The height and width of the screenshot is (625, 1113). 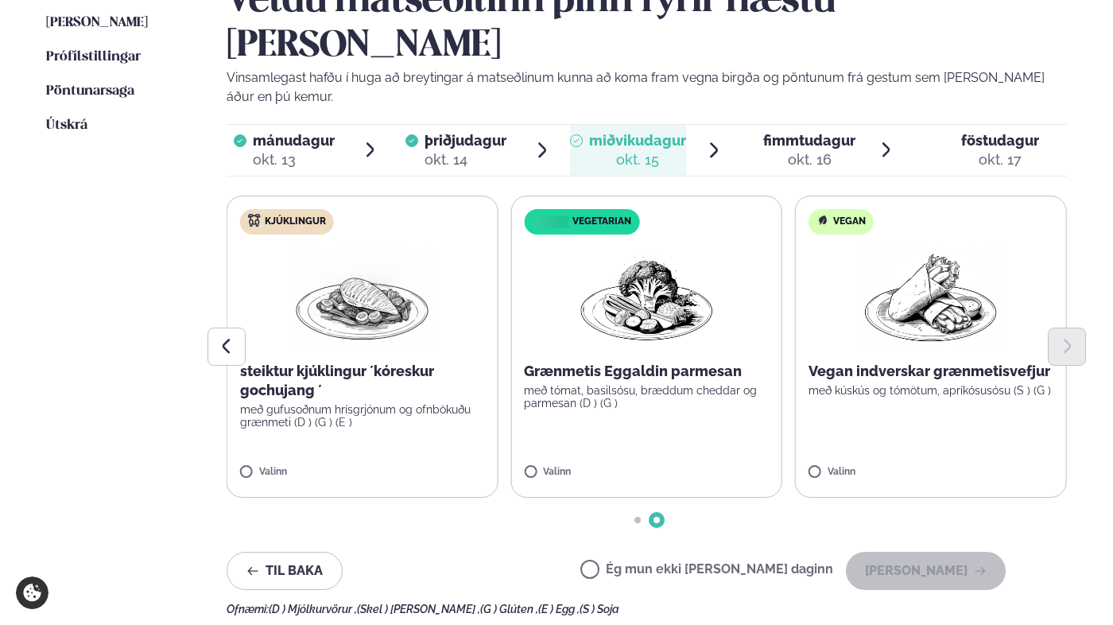 What do you see at coordinates (254, 220) in the screenshot?
I see `img: chicken.svg` at bounding box center [254, 220].